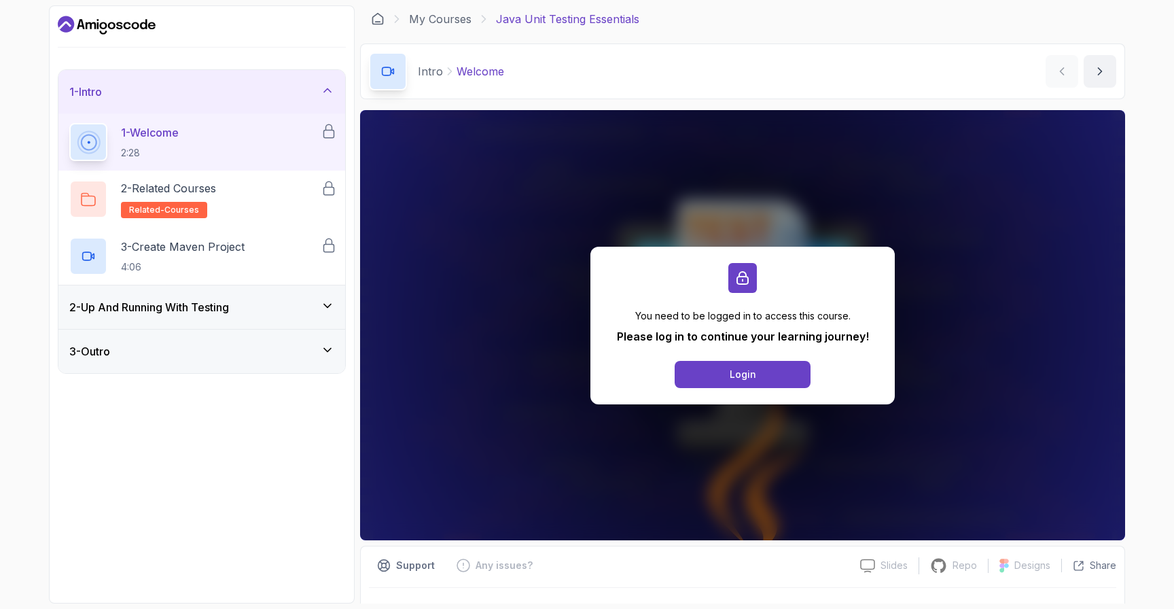  I want to click on button: 1-Welcome2:28, so click(202, 142).